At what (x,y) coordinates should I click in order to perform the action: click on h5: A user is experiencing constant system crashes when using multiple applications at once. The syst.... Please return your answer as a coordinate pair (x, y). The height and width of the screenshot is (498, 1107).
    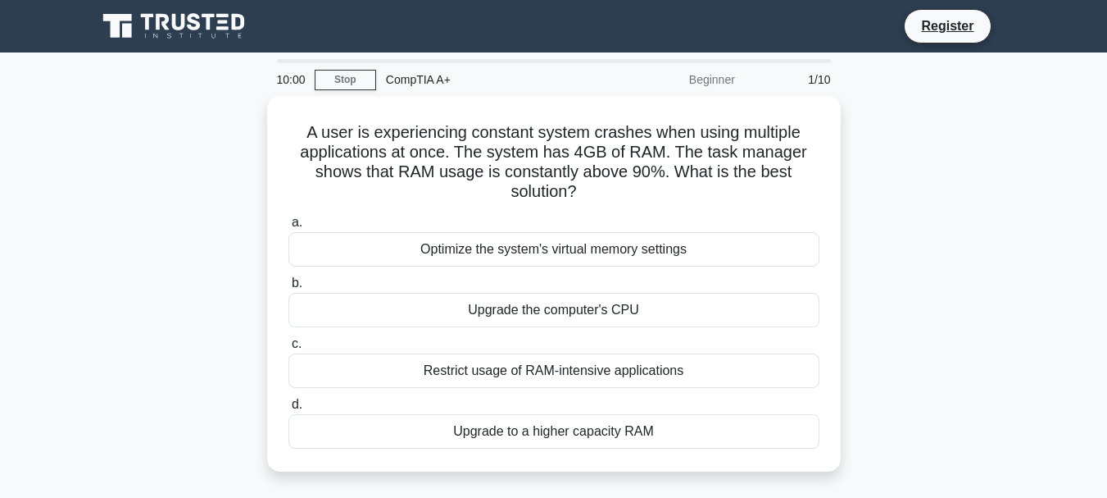
    Looking at the image, I should click on (554, 162).